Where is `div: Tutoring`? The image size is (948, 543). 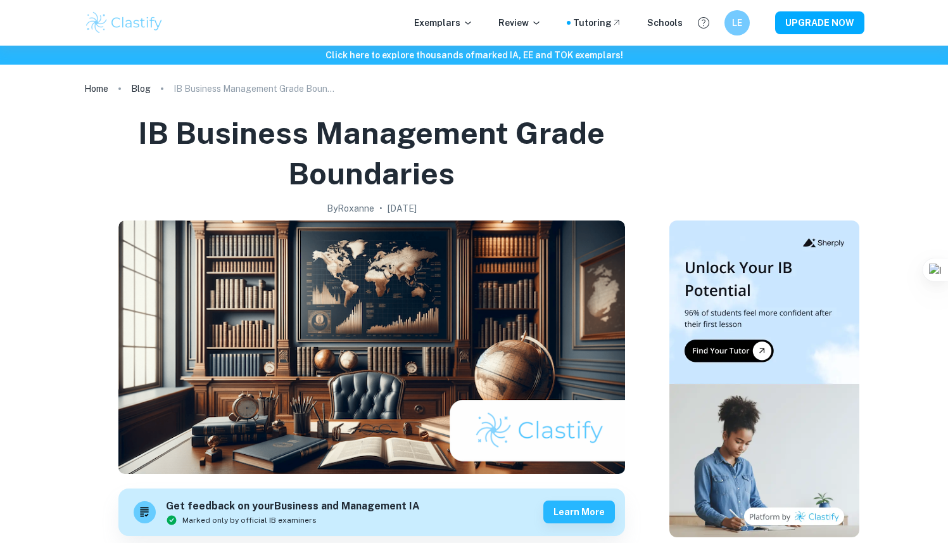
div: Tutoring is located at coordinates (597, 23).